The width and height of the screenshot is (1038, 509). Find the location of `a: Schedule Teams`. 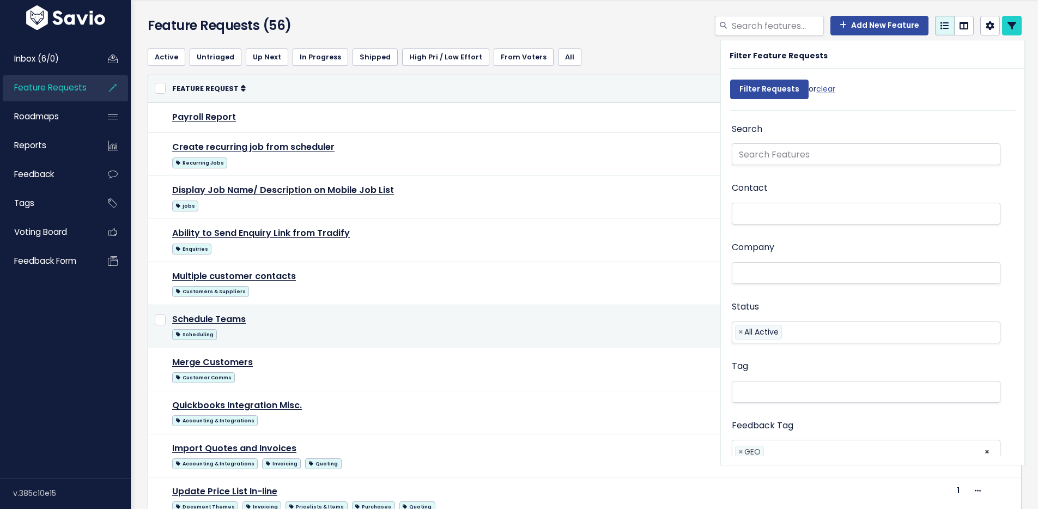

a: Schedule Teams is located at coordinates (209, 319).